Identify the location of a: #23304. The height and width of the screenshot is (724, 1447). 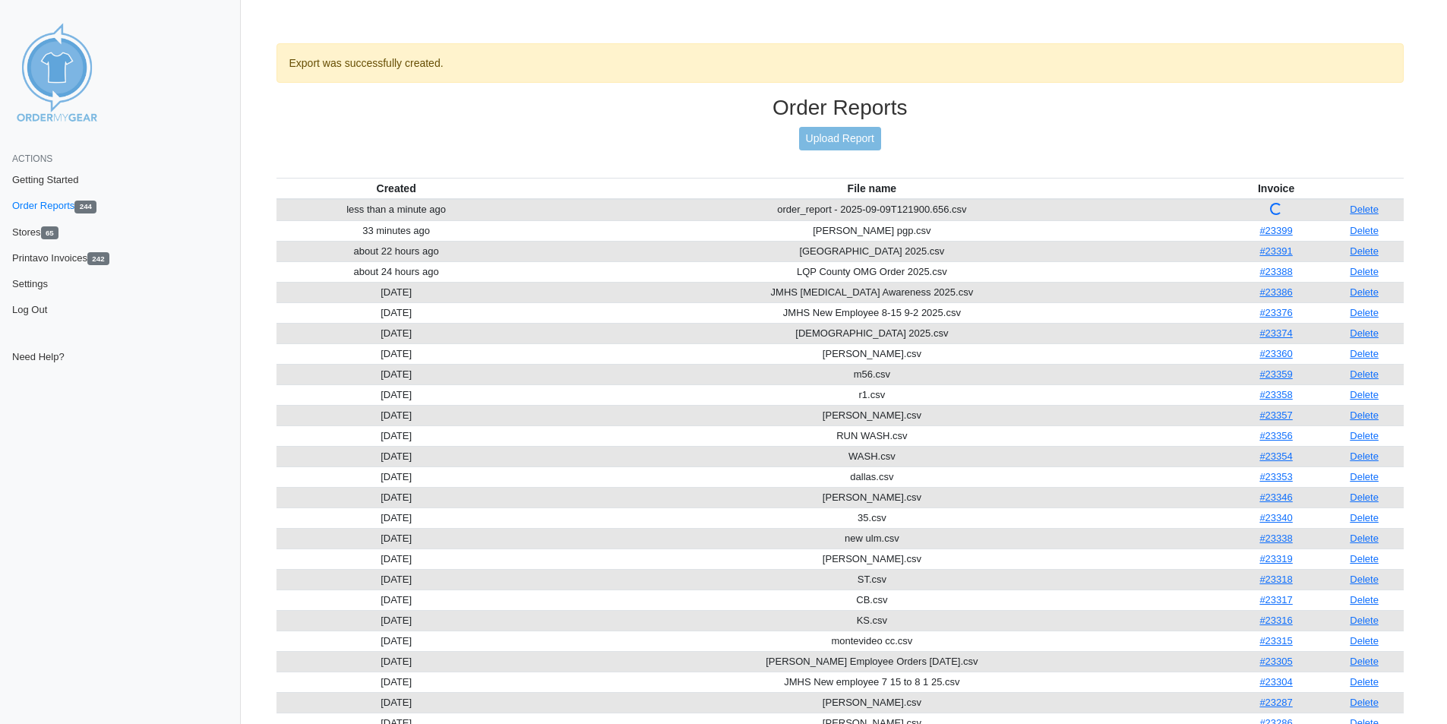
(1275, 681).